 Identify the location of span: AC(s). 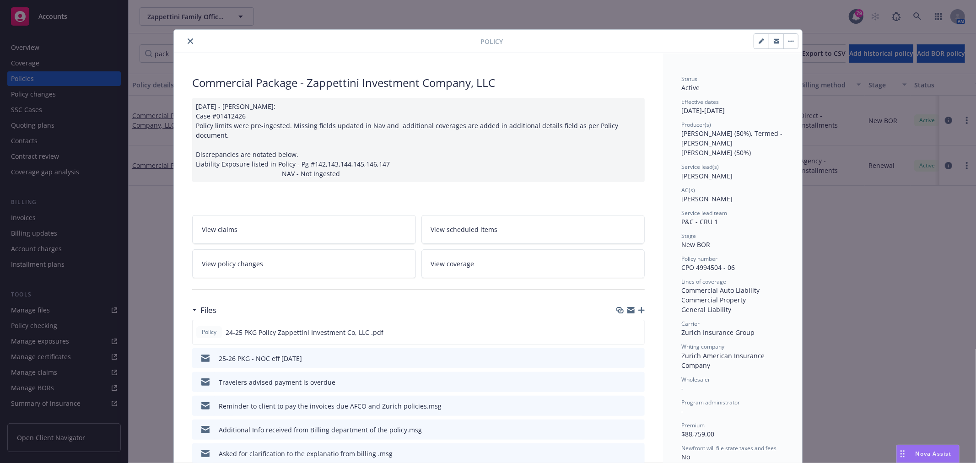
(688, 190).